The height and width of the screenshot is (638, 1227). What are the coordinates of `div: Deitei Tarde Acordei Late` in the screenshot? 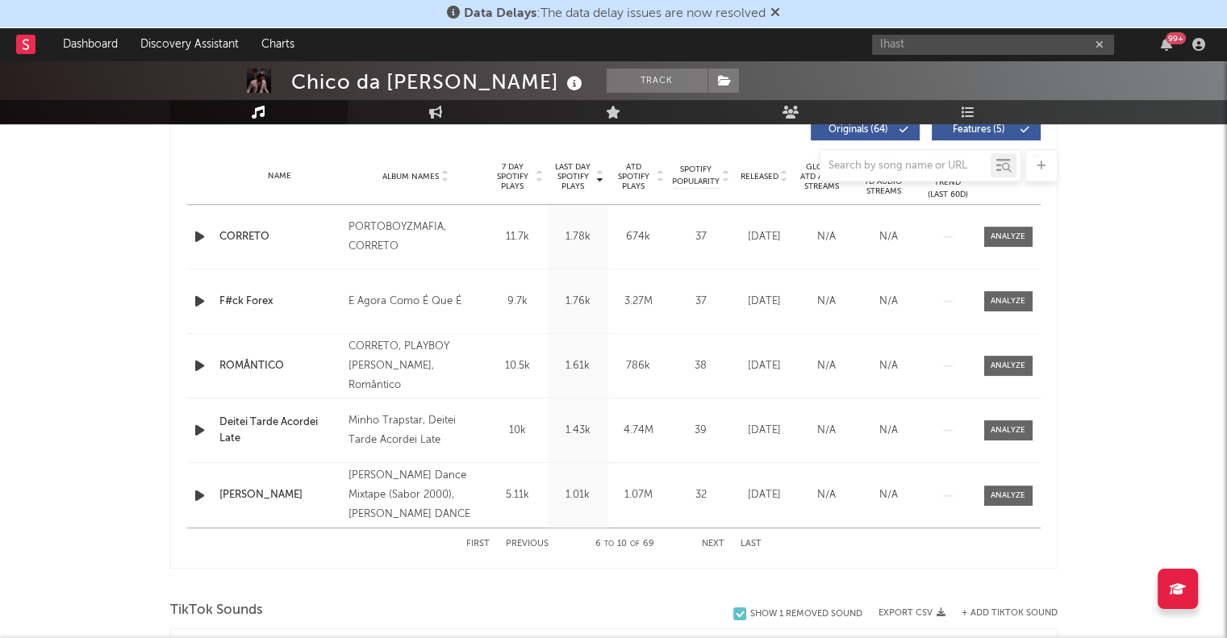 It's located at (280, 430).